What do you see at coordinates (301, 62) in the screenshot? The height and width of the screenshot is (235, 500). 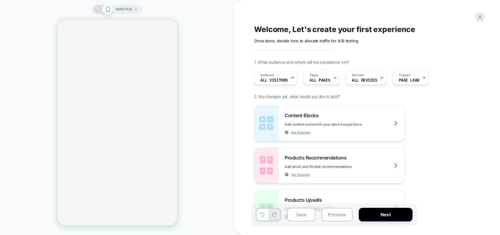 I see `span: 1. What audience and where will the experience run?` at bounding box center [301, 62].